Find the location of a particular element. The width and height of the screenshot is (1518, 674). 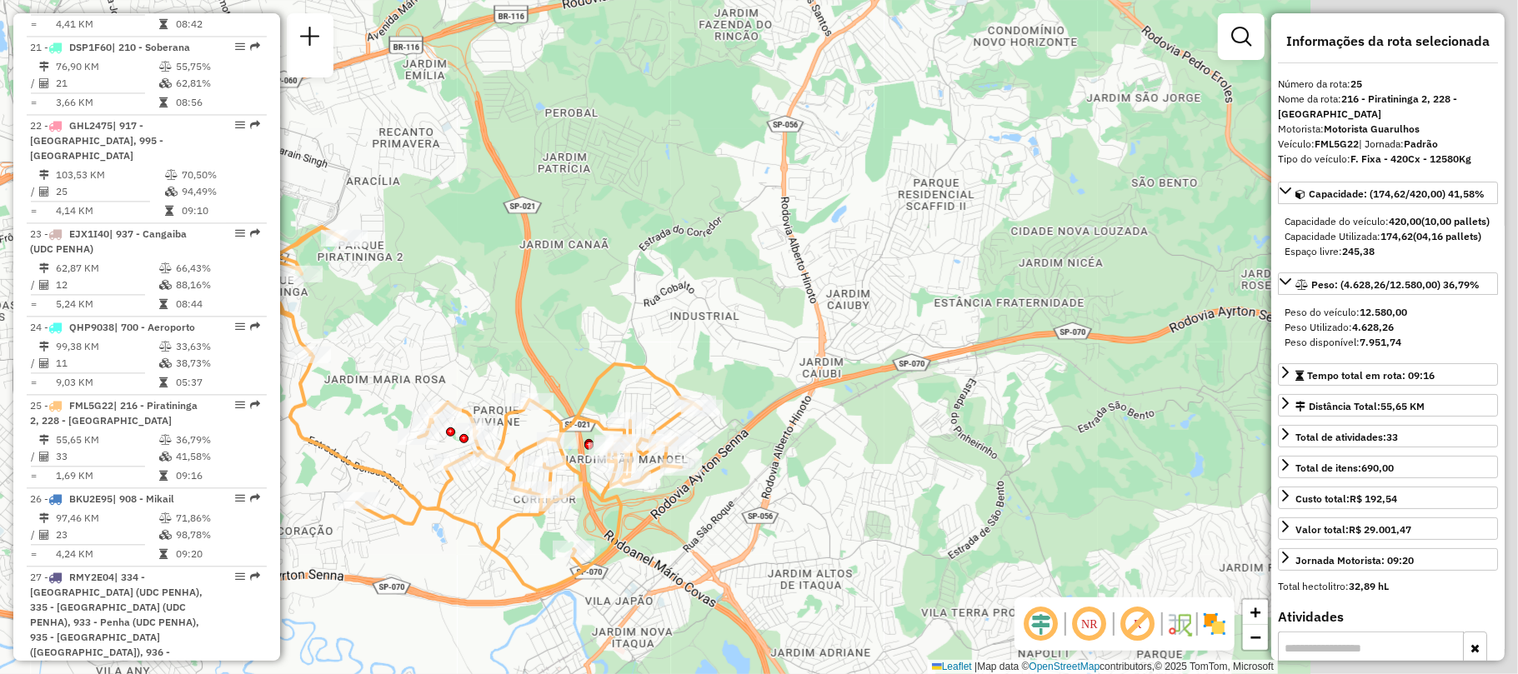

span: 24 - is located at coordinates (113, 327).